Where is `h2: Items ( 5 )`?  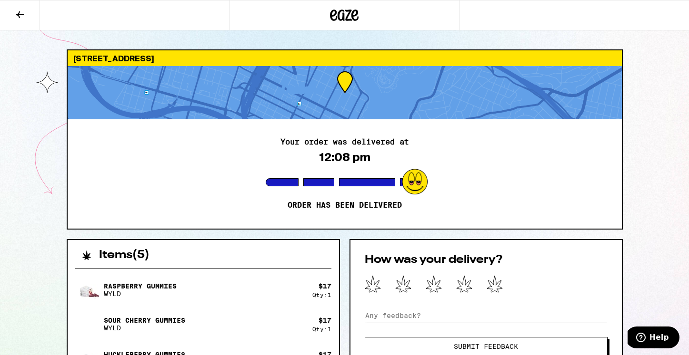
h2: Items ( 5 ) is located at coordinates (124, 256).